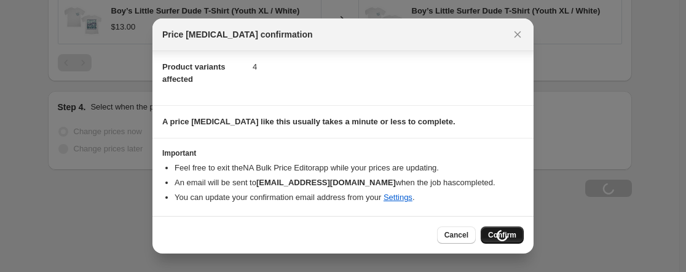 This screenshot has width=686, height=272. I want to click on h3: Important, so click(343, 153).